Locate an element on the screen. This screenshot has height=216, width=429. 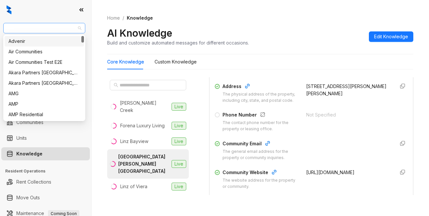
div: Advenir is located at coordinates (44, 41).